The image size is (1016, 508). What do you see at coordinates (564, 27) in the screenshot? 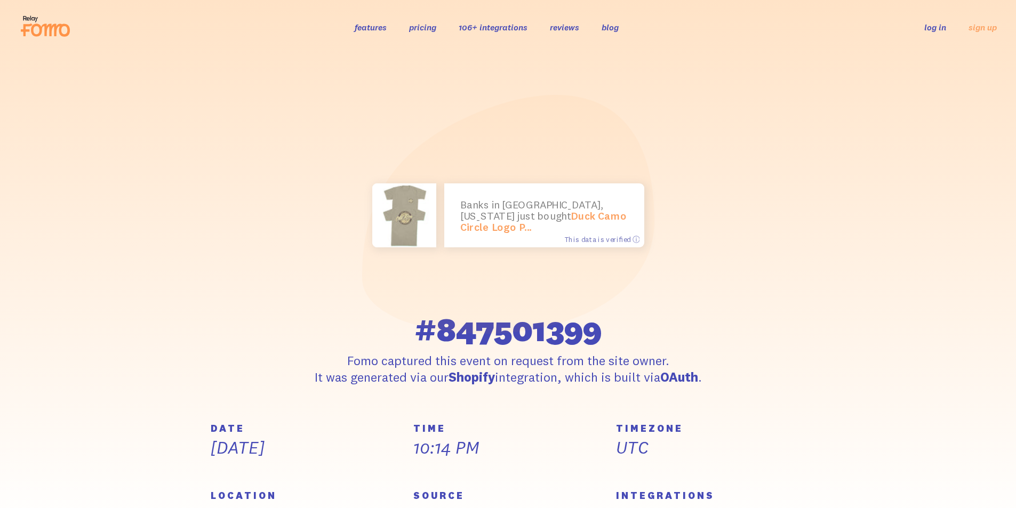
I see `a: reviews` at bounding box center [564, 27].